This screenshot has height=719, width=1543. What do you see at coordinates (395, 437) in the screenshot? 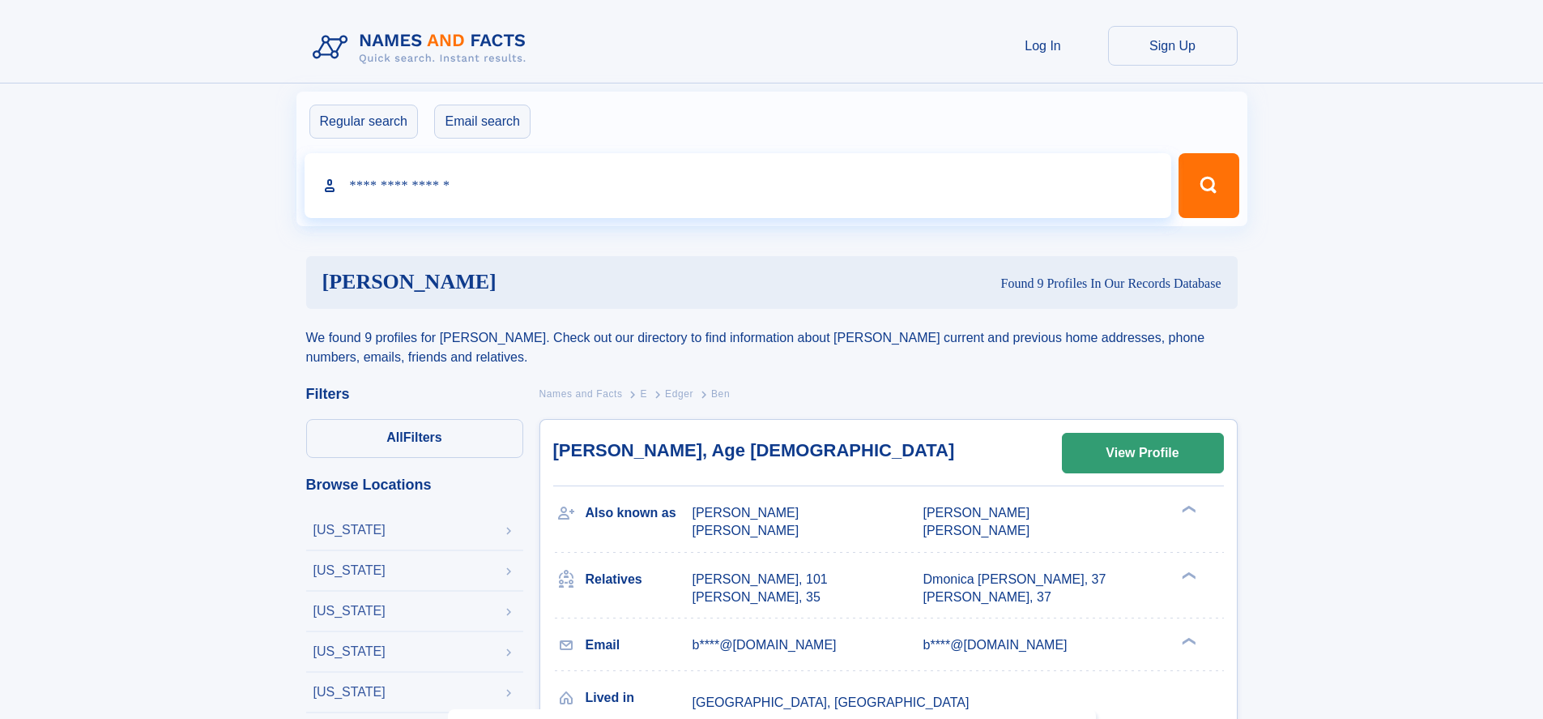
I see `span: All` at bounding box center [395, 437].